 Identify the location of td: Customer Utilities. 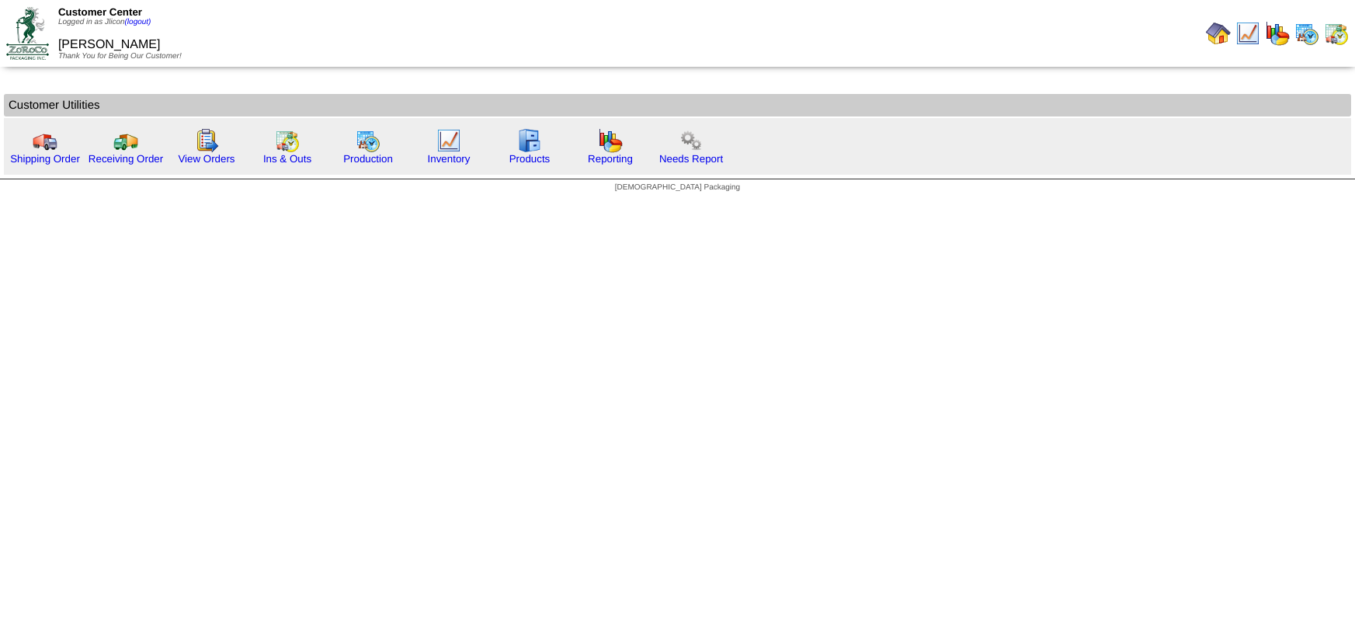
(677, 105).